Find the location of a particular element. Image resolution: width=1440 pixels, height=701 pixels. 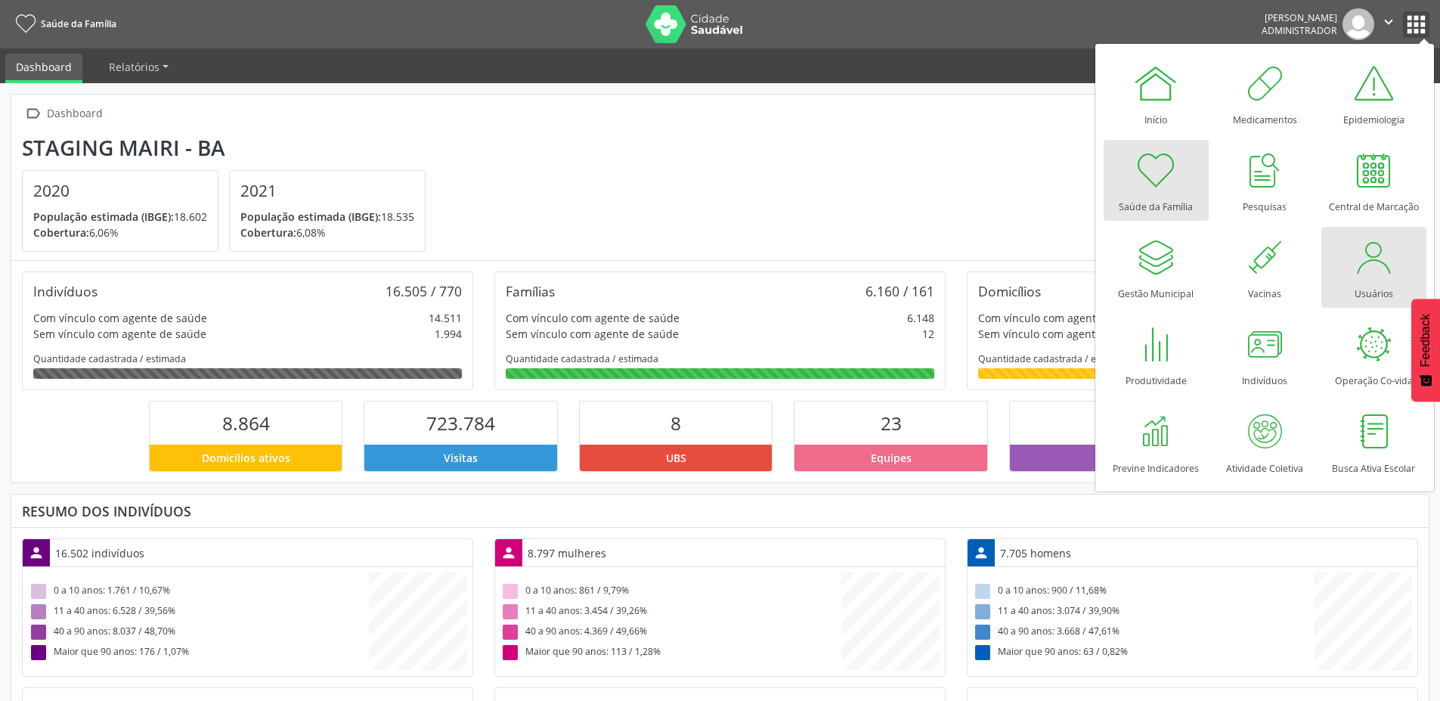

span: 8 is located at coordinates (676, 423).